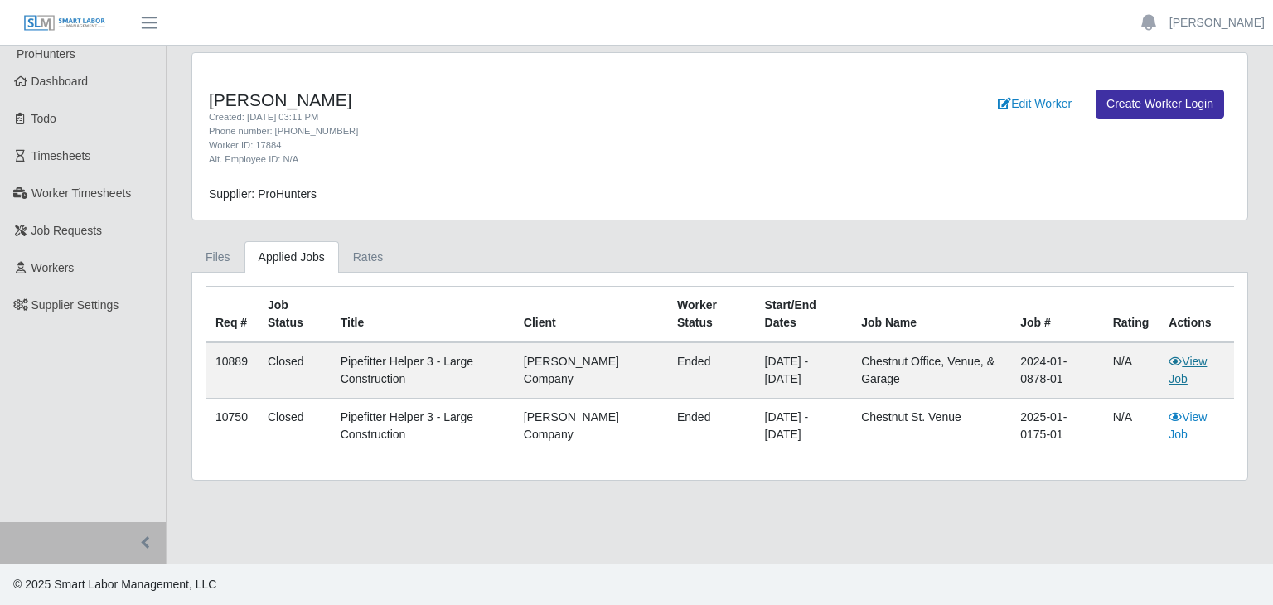 The width and height of the screenshot is (1273, 605). What do you see at coordinates (1056, 426) in the screenshot?
I see `td: 2025-01-0175-01` at bounding box center [1056, 426].